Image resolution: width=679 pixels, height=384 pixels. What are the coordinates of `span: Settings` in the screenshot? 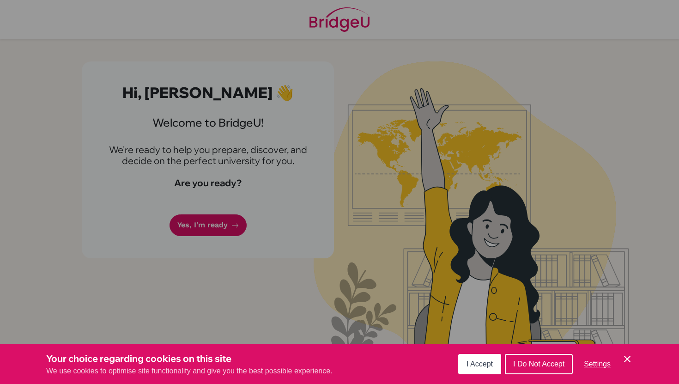 It's located at (597, 363).